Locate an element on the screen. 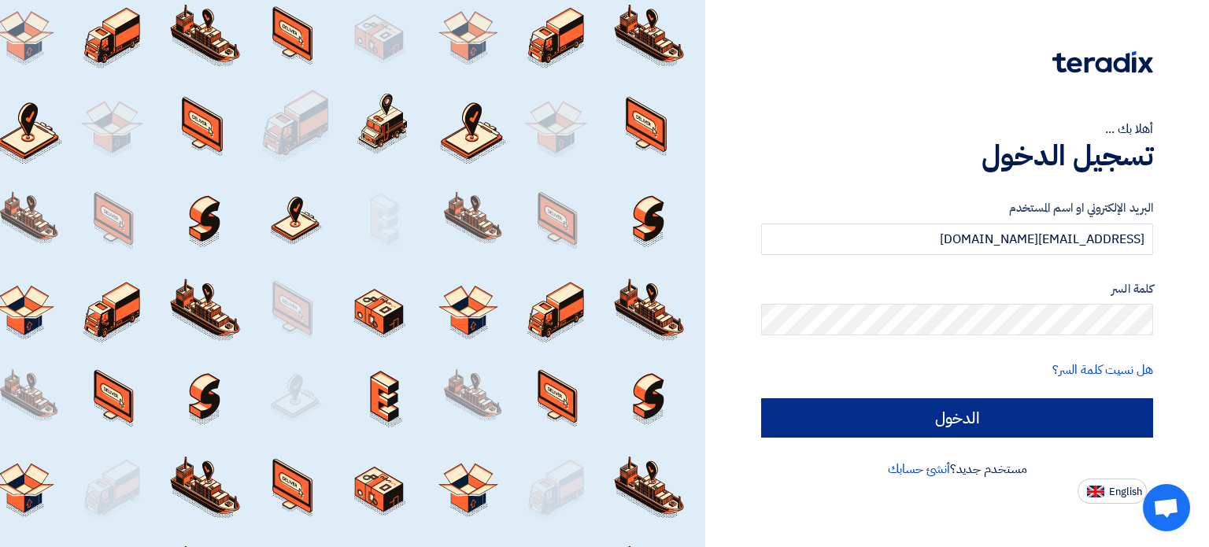 This screenshot has height=547, width=1209. label: البريد الإلكتروني او اسم المستخدم is located at coordinates (957, 208).